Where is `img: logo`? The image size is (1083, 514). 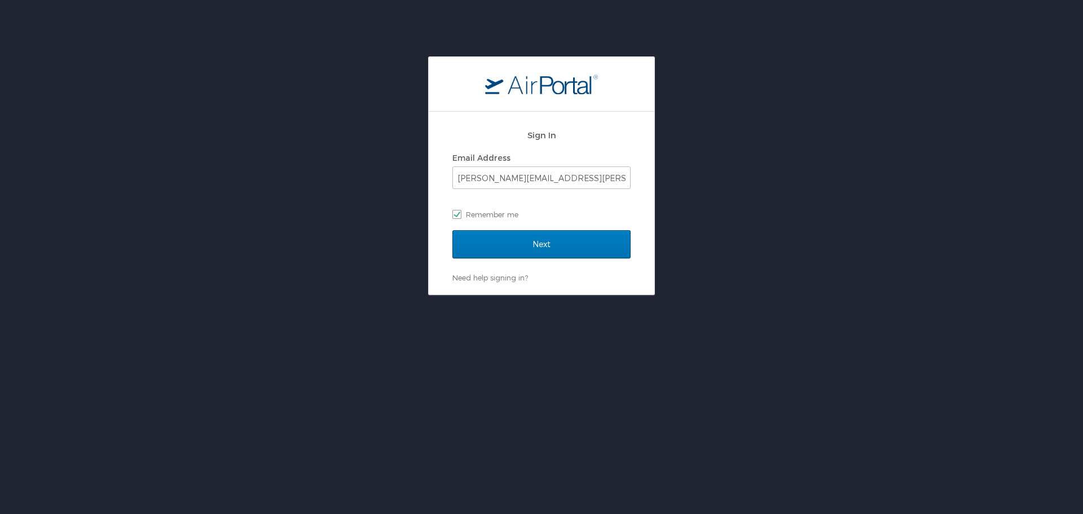 img: logo is located at coordinates (542, 84).